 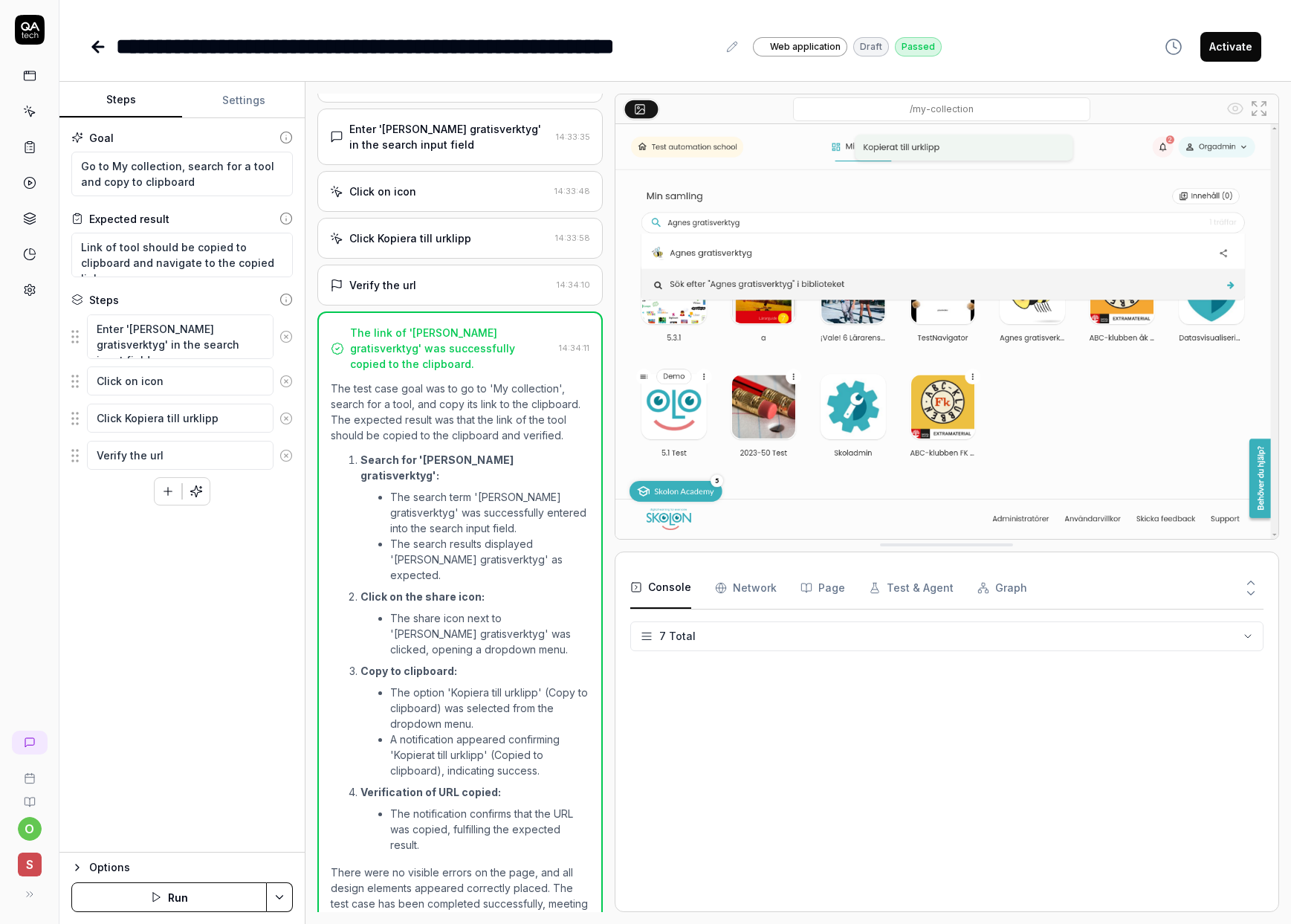 I want to click on strong: Copy to clipboard:, so click(x=409, y=670).